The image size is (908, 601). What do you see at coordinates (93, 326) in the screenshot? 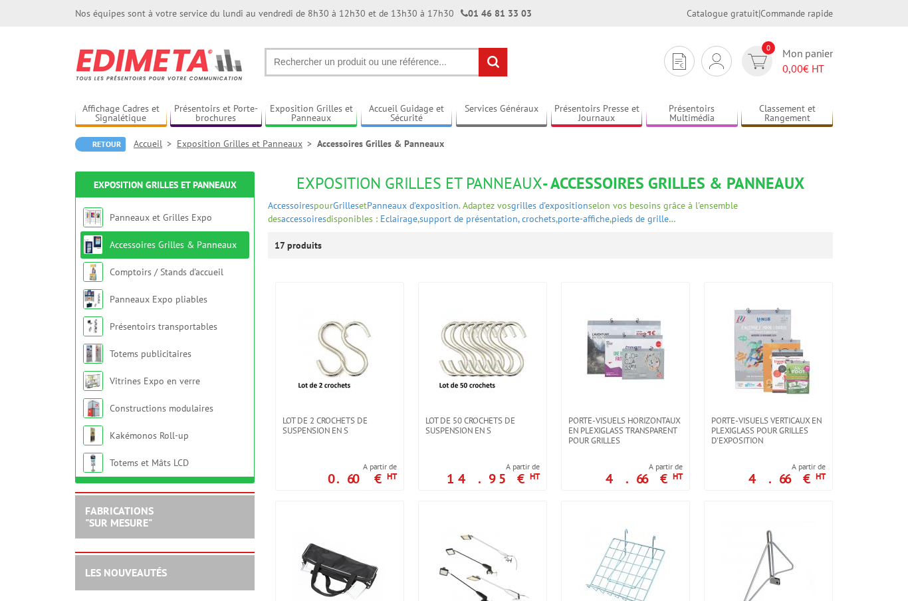
I see `img: Présentoirs transportables` at bounding box center [93, 326].